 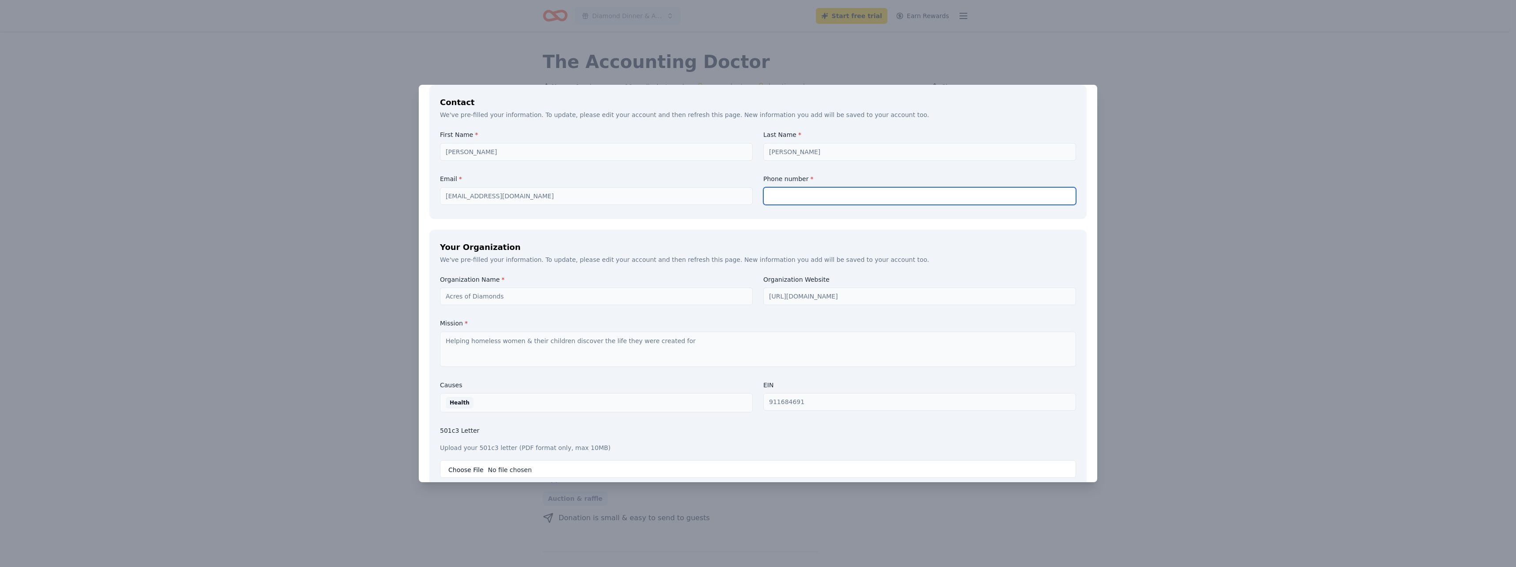 What do you see at coordinates (758, 324) in the screenshot?
I see `label: Mission` at bounding box center [758, 324].